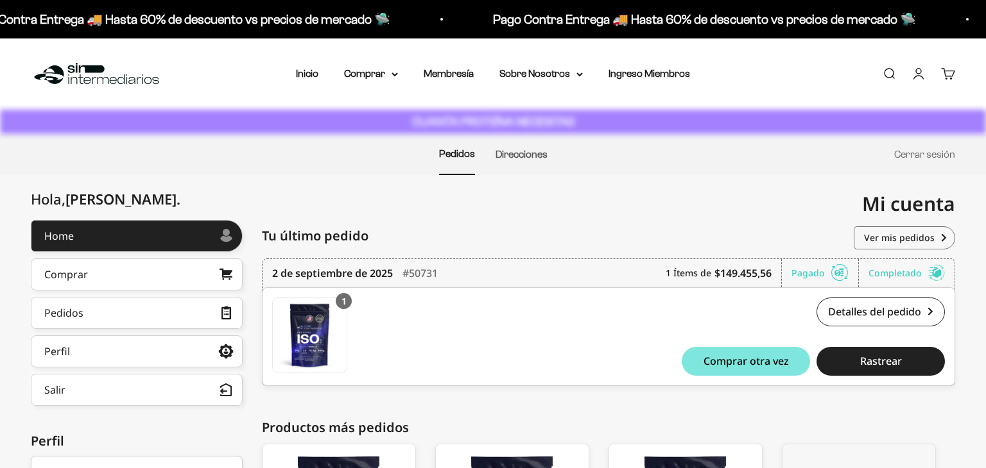  I want to click on a: Inicio, so click(307, 73).